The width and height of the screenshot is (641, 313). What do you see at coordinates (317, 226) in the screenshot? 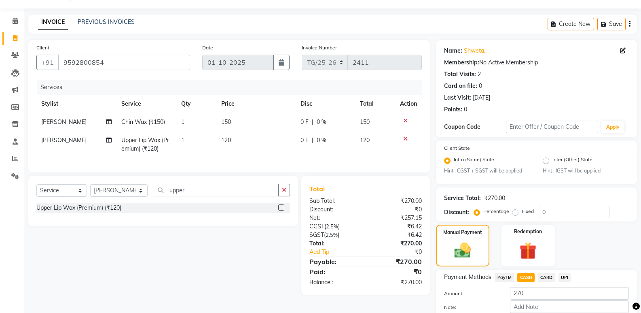
I see `span: CGST` at bounding box center [317, 226].